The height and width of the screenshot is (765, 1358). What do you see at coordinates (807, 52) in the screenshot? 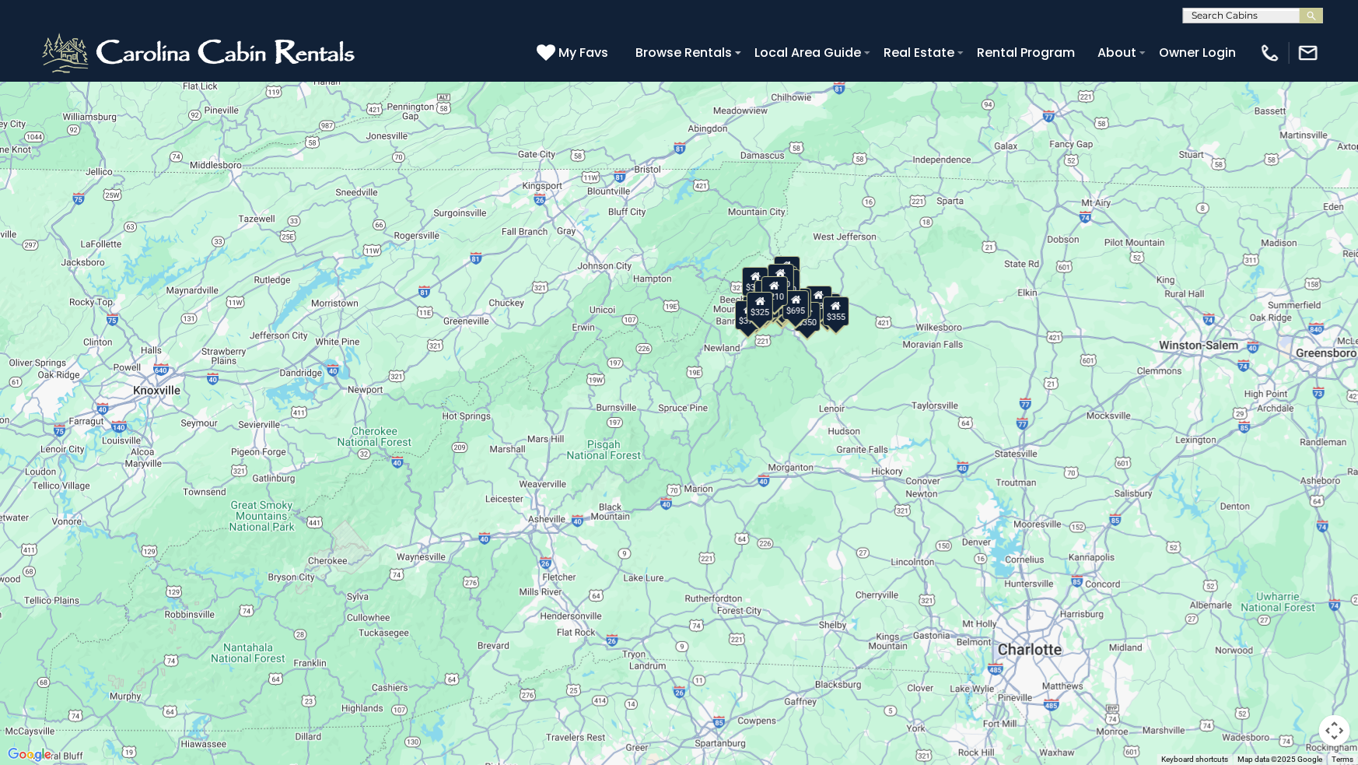
I see `a: Local Area Guide` at bounding box center [807, 52].